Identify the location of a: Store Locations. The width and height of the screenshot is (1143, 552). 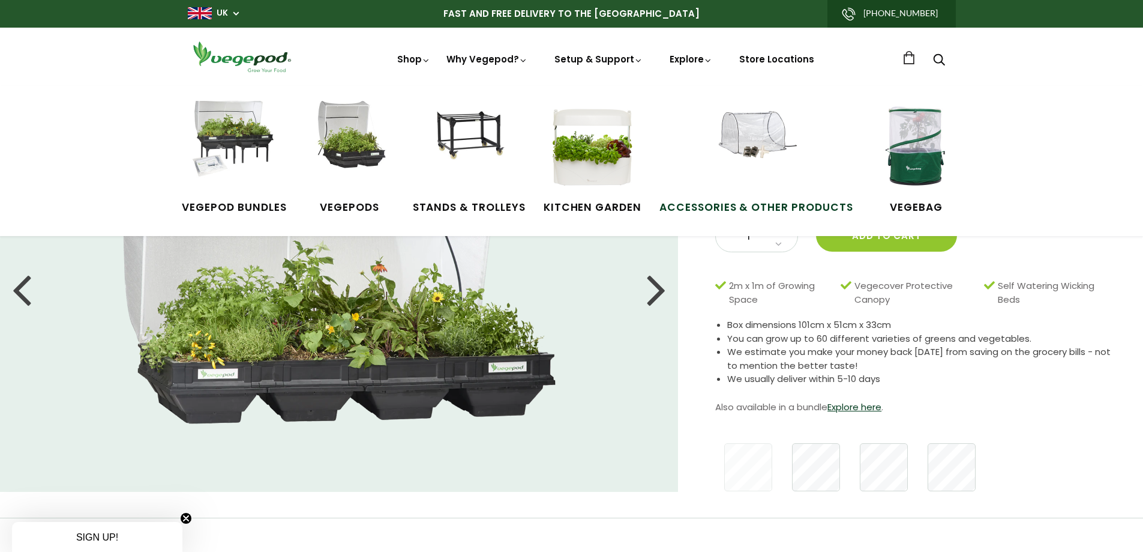
(777, 59).